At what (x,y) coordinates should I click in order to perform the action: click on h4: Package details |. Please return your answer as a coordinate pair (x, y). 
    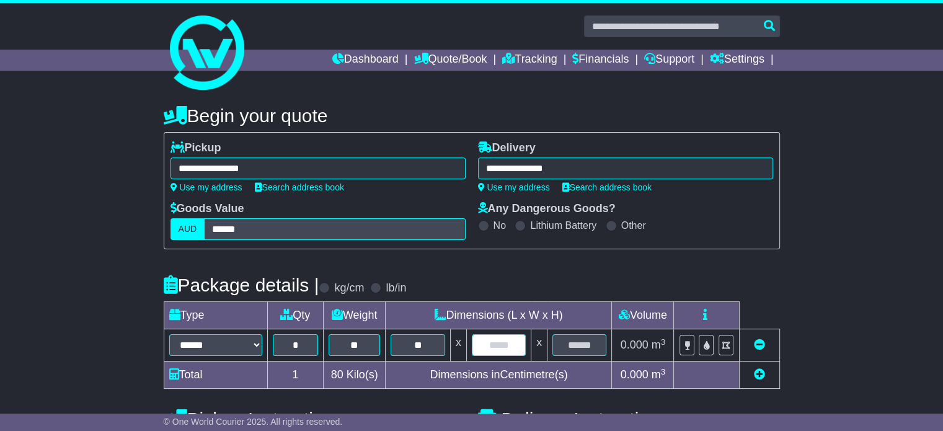
    Looking at the image, I should click on (241, 285).